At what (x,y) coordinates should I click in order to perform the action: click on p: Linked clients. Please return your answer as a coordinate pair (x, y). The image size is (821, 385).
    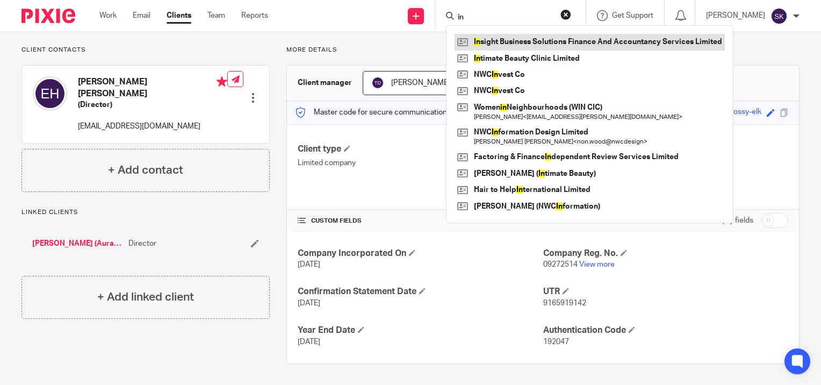
    Looking at the image, I should click on (146, 212).